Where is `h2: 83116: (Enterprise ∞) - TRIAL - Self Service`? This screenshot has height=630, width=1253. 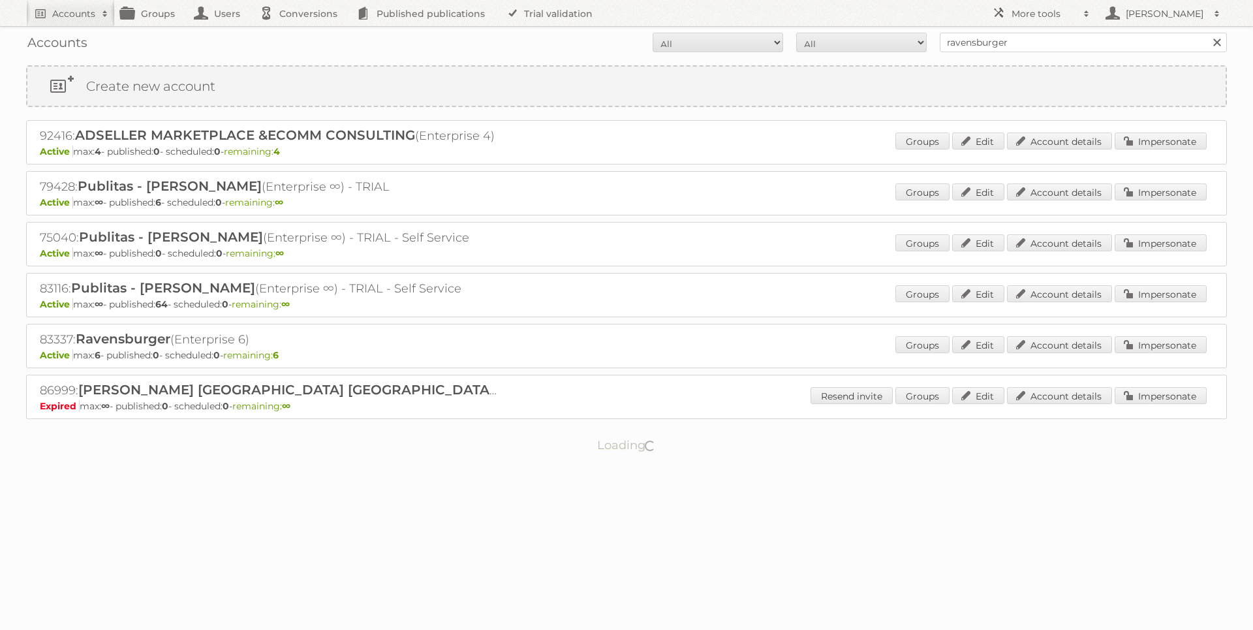 h2: 83116: (Enterprise ∞) - TRIAL - Self Service is located at coordinates (268, 288).